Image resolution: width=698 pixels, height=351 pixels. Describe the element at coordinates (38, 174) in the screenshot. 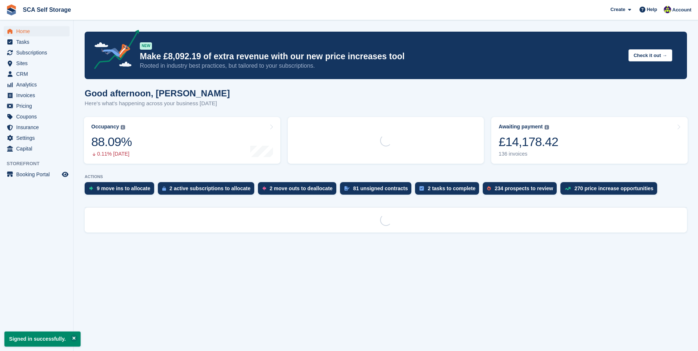

I see `span: Booking Portal` at that location.